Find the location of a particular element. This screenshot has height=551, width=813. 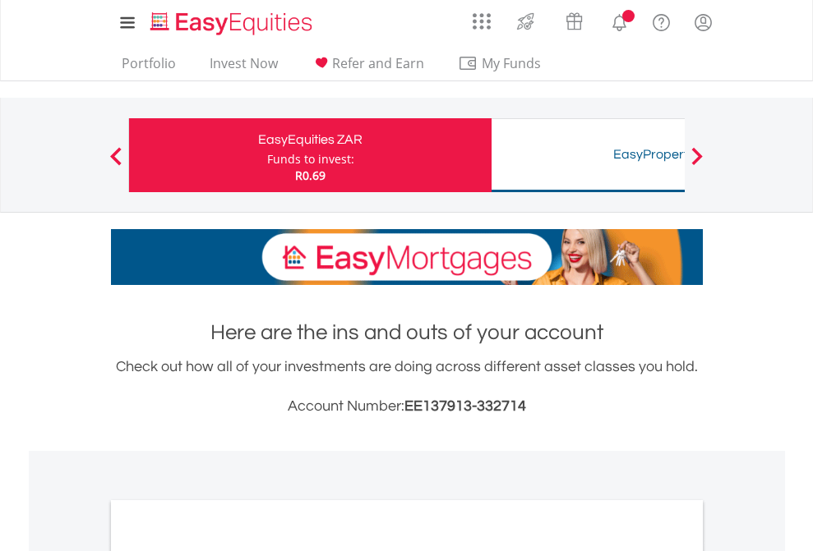

div: Check out how all of your investments are doing across different asset classes you hold. is located at coordinates (407, 387).